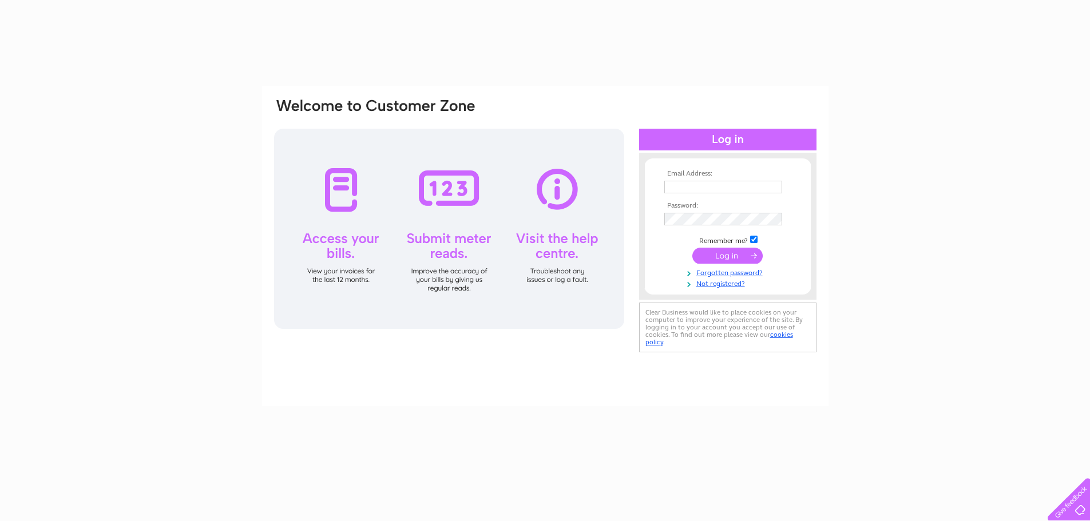  What do you see at coordinates (729, 283) in the screenshot?
I see `a: Not registered?` at bounding box center [729, 283].